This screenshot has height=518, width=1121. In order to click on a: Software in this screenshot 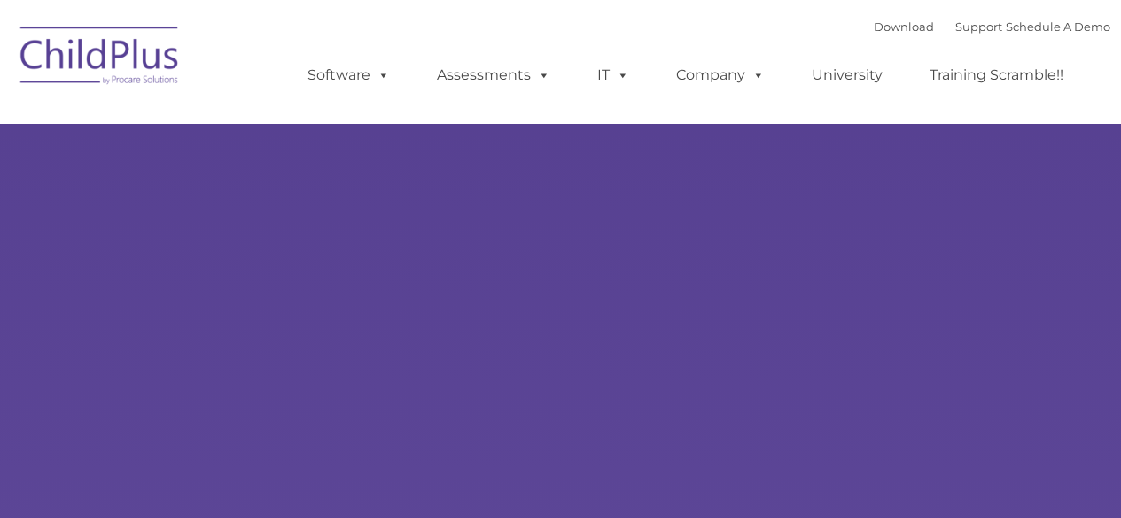, I will do `click(348, 75)`.